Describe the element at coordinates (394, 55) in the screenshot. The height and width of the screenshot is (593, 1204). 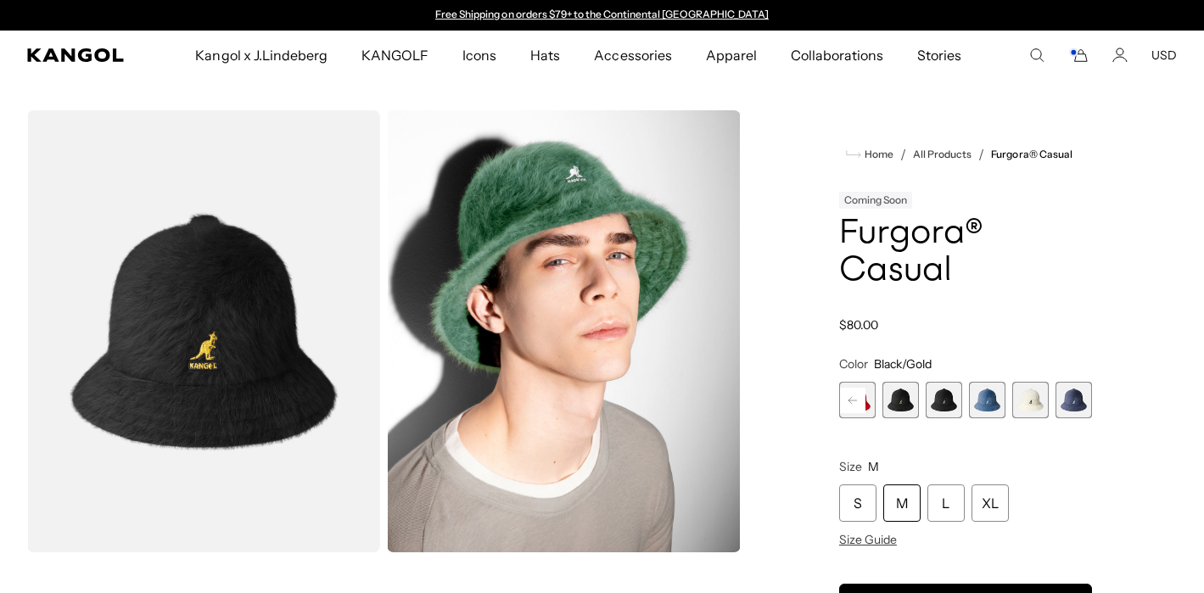
I see `span: KANGOLF` at that location.